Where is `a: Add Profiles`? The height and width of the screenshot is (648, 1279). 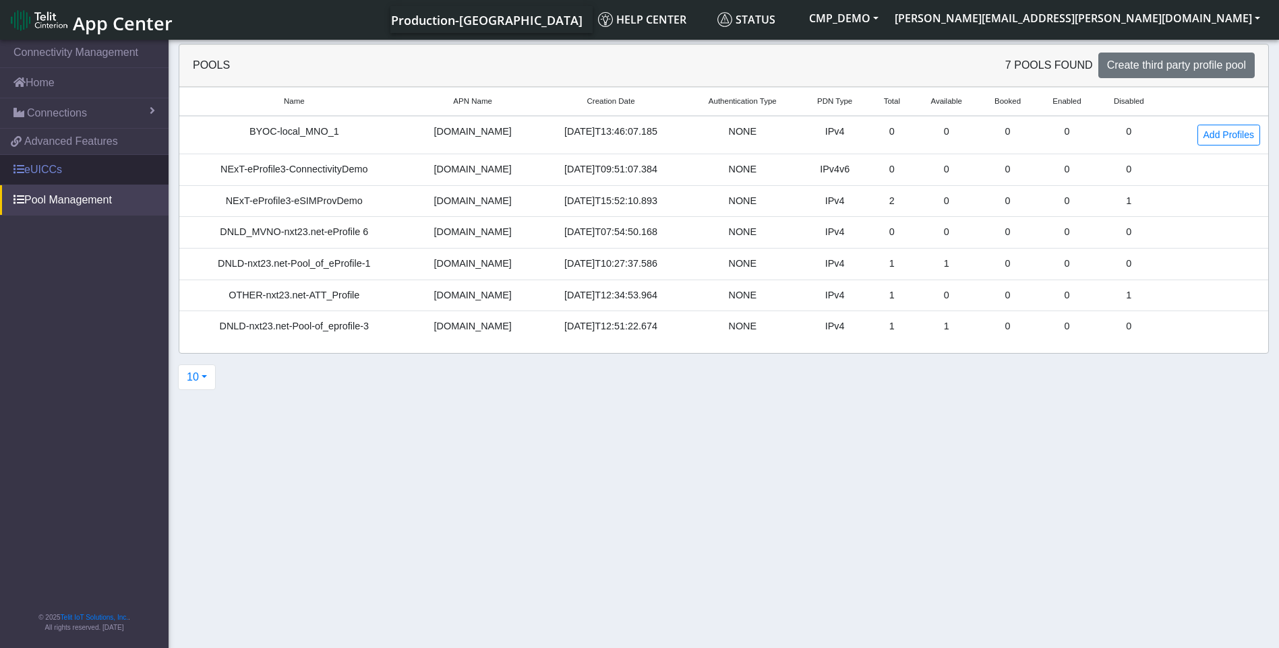 a: Add Profiles is located at coordinates (1228, 135).